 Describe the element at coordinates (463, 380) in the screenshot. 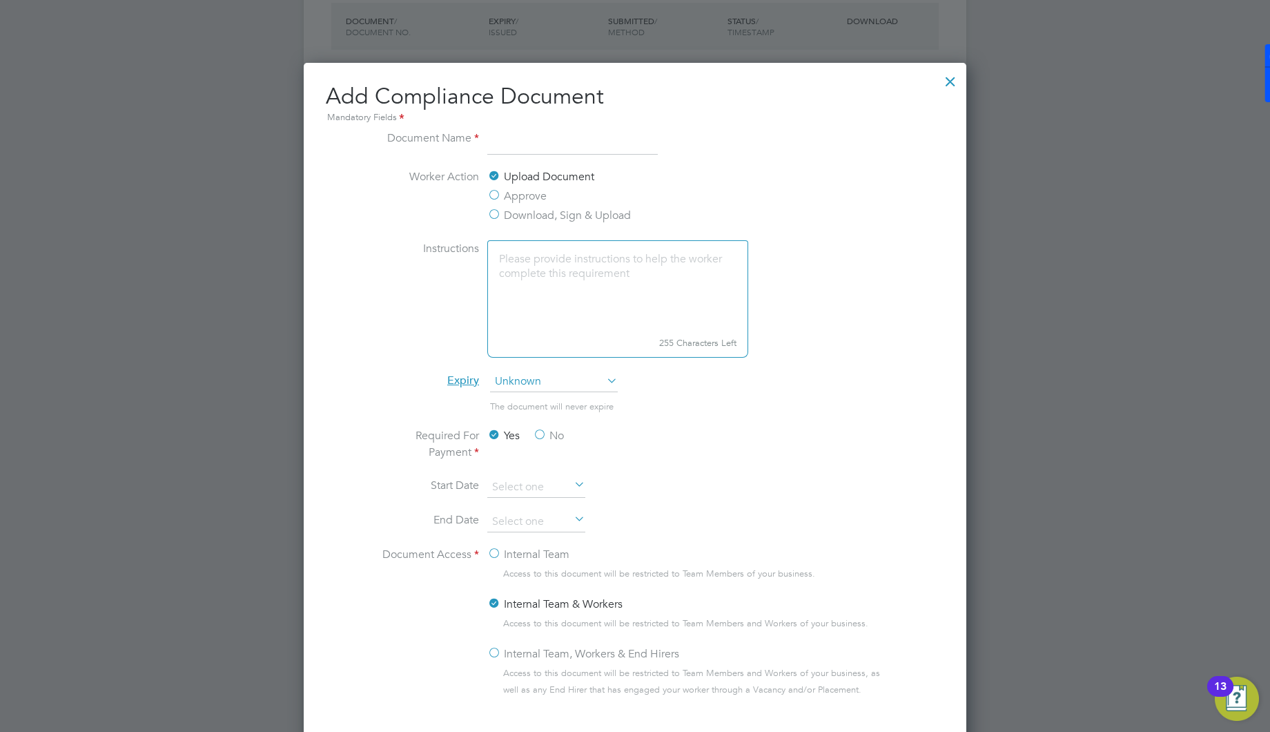

I see `span: Expiry` at that location.